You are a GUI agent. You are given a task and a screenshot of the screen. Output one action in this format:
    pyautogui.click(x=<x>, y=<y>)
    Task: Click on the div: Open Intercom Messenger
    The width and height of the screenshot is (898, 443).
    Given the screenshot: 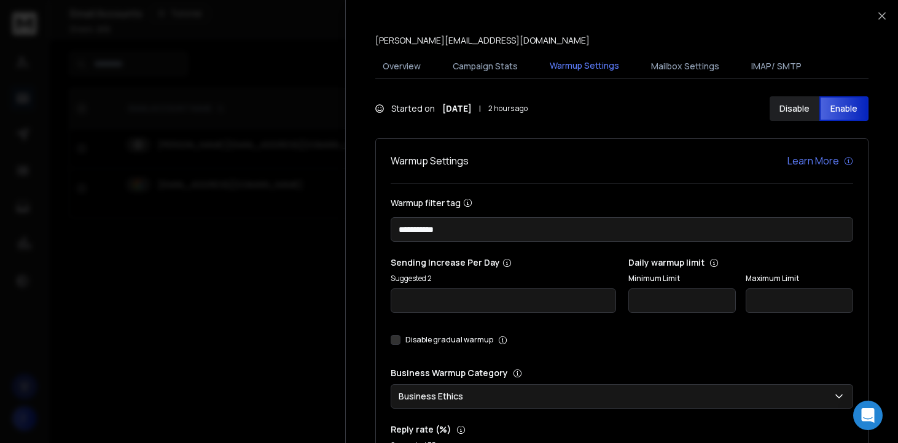 What is the action you would take?
    pyautogui.click(x=868, y=416)
    